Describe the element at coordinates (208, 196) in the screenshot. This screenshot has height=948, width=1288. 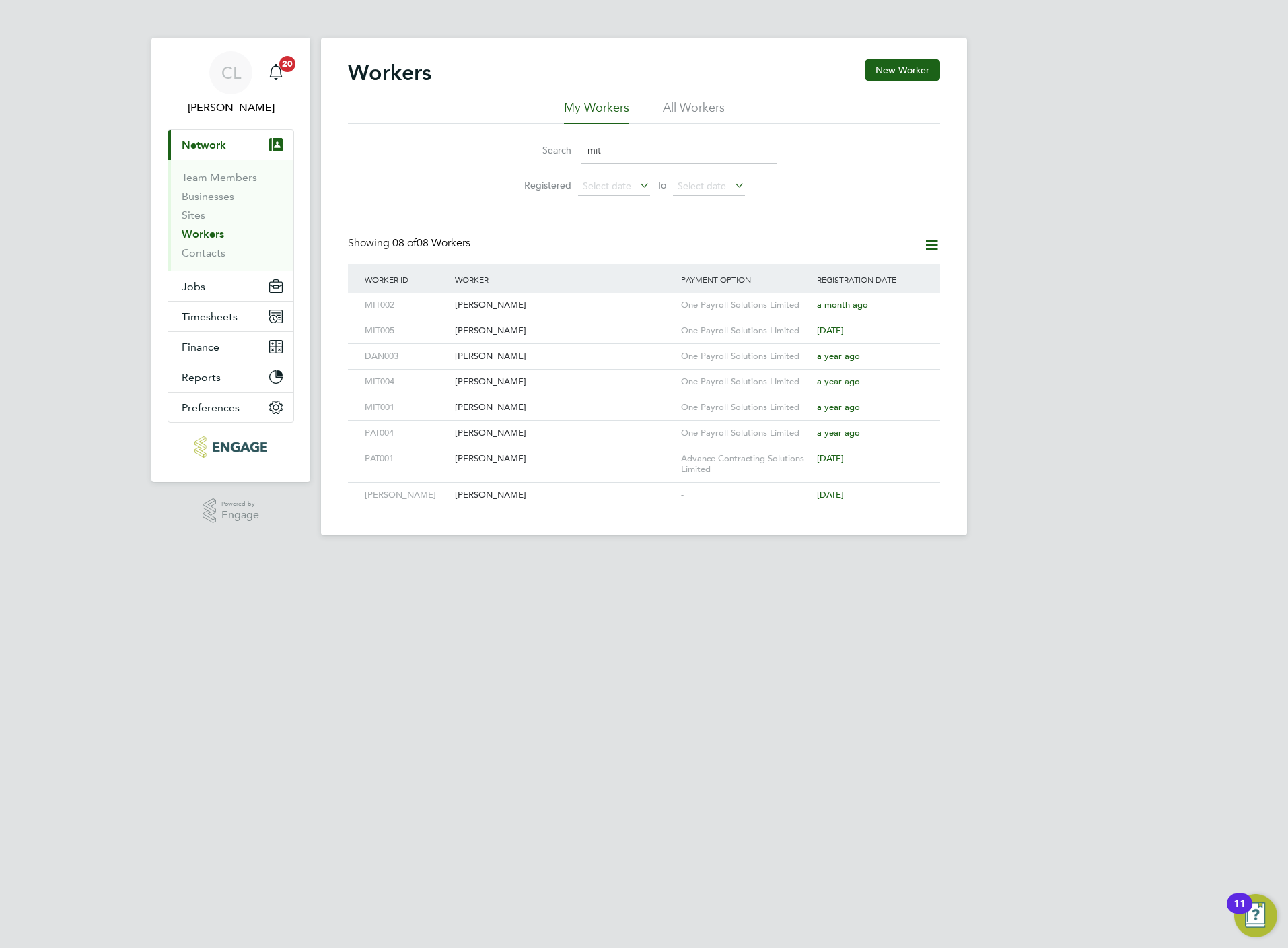
I see `a: Businesses` at that location.